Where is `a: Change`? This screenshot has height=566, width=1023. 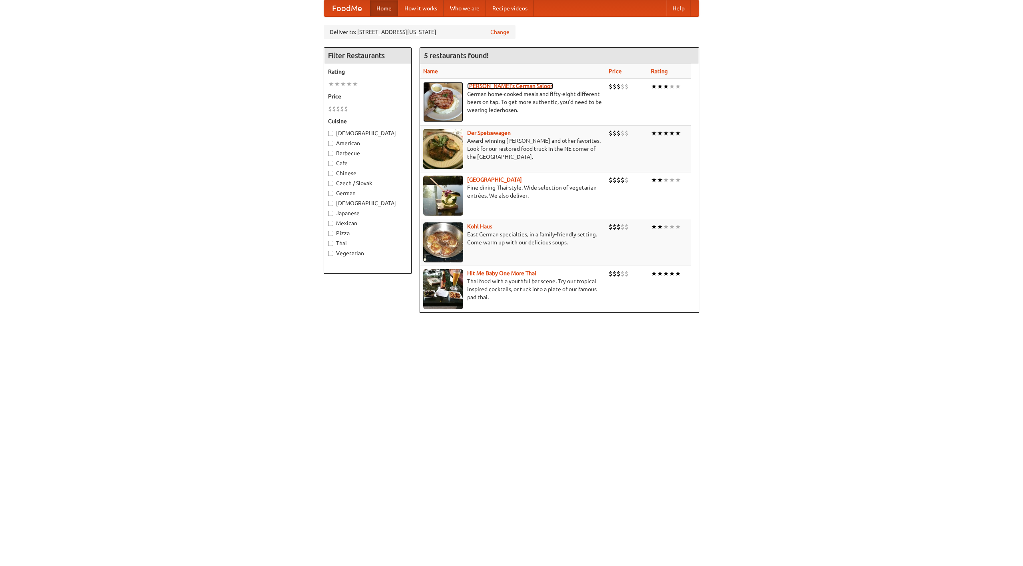
a: Change is located at coordinates (500, 32).